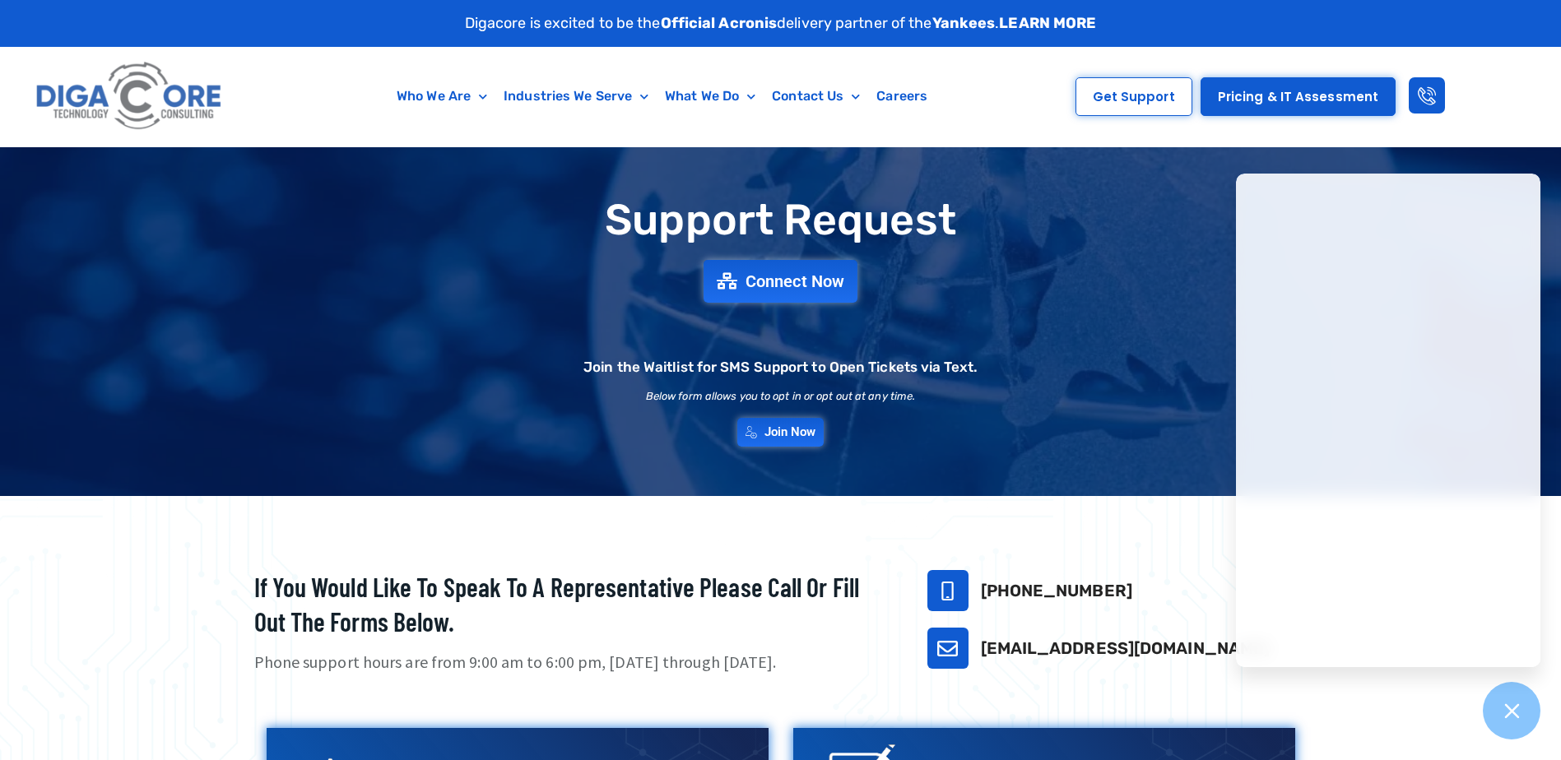  Describe the element at coordinates (1297, 96) in the screenshot. I see `span: Pricing & IT Assessment` at that location.